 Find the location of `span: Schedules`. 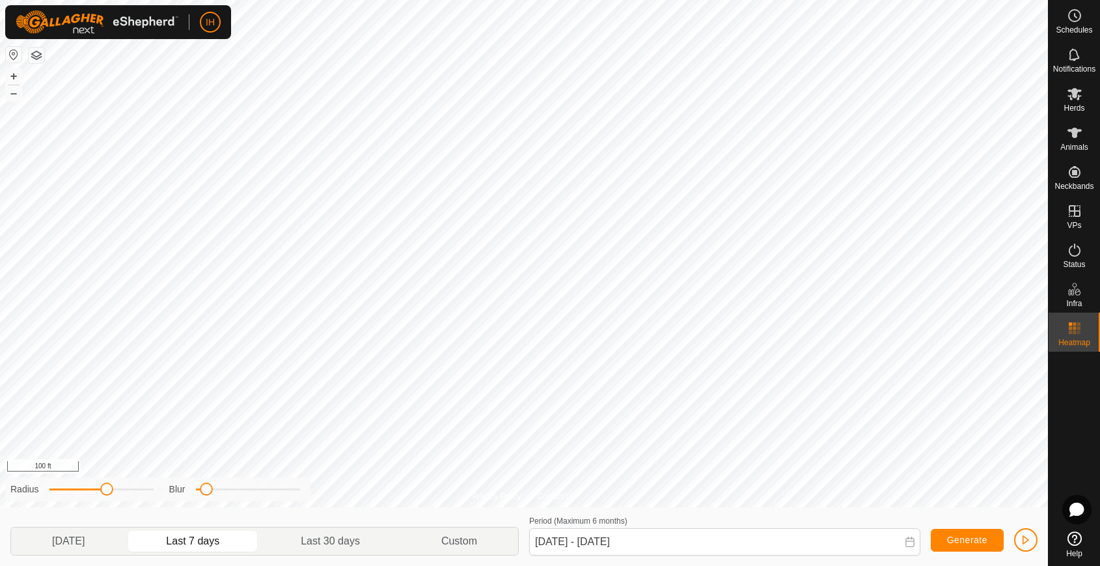

span: Schedules is located at coordinates (1074, 30).